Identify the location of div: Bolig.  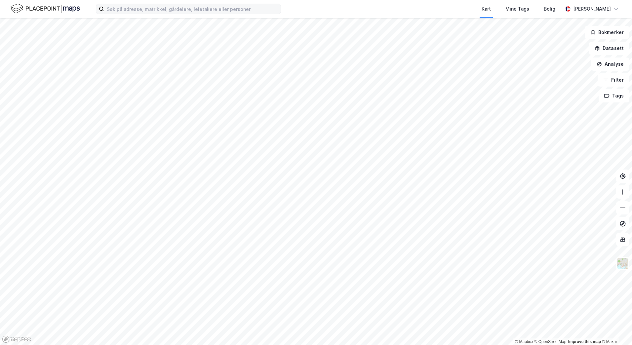
(549, 9).